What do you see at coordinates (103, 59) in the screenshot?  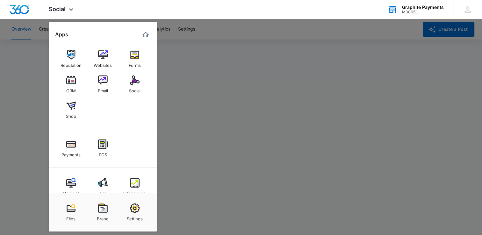 I see `a: Websites` at bounding box center [103, 59].